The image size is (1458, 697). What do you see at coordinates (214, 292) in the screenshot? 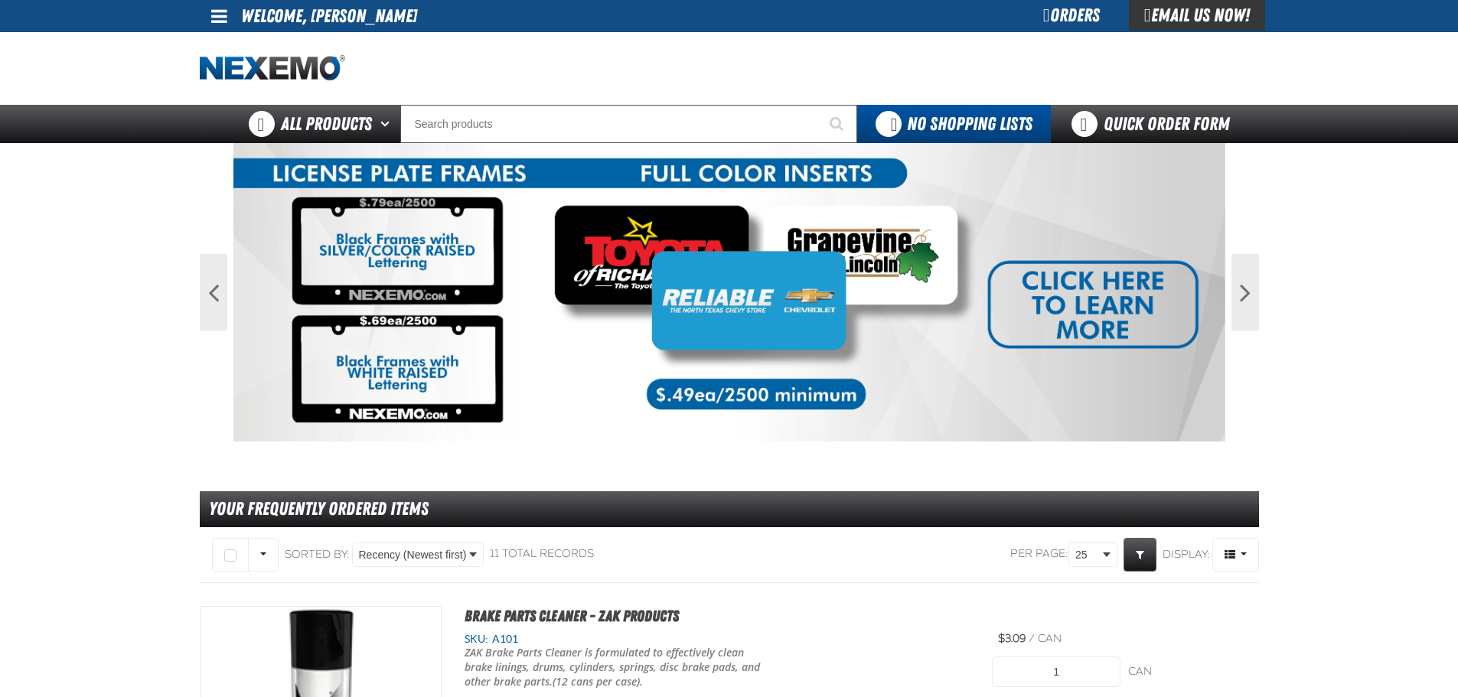
I see `button: Previous` at bounding box center [214, 292].